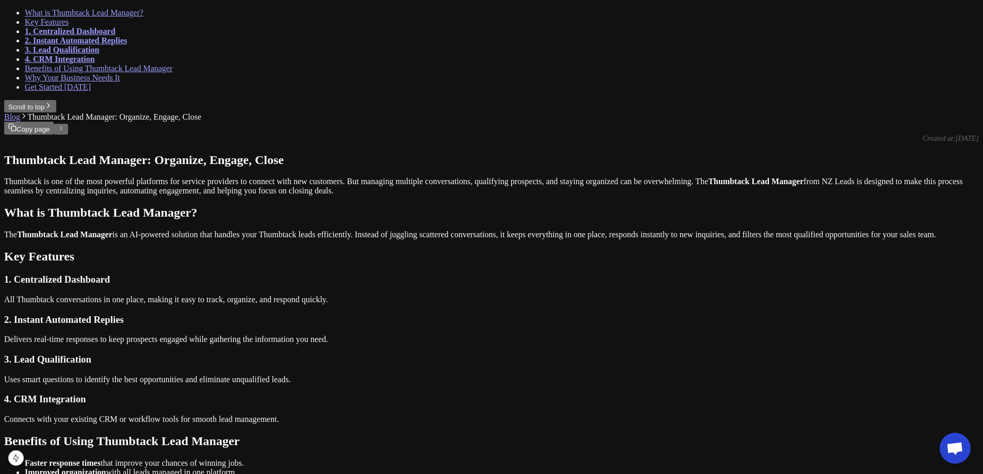 The image size is (983, 474). I want to click on a: Key Features, so click(46, 22).